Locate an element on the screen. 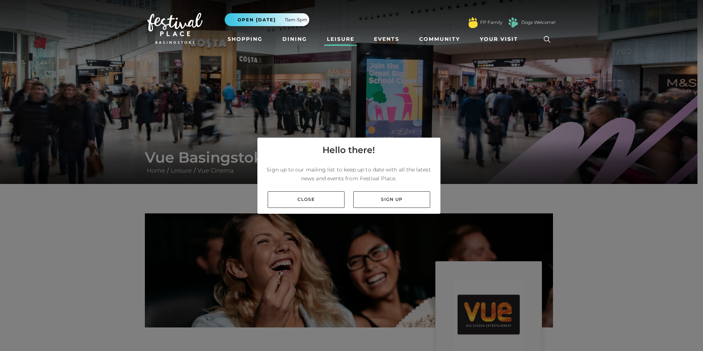 Image resolution: width=703 pixels, height=351 pixels. a: Events is located at coordinates (387, 39).